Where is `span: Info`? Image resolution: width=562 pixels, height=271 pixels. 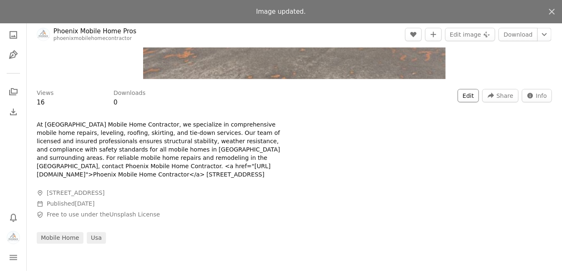 span: Info is located at coordinates (541, 96).